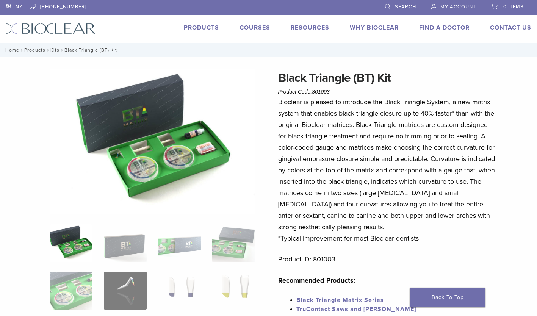 The width and height of the screenshot is (537, 316). What do you see at coordinates (387, 78) in the screenshot?
I see `h1: Black Triangle (BT) Kit` at bounding box center [387, 78].